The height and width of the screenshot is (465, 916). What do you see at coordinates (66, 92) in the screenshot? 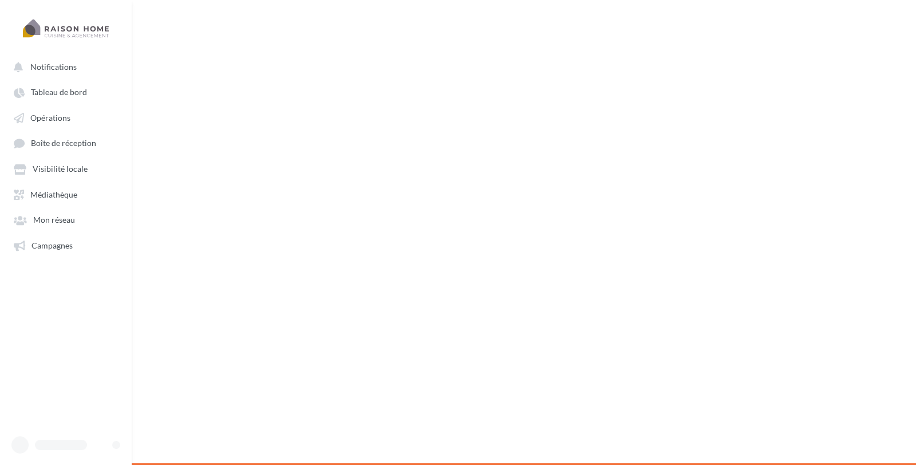
I see `a: Tableau de bord` at bounding box center [66, 92].